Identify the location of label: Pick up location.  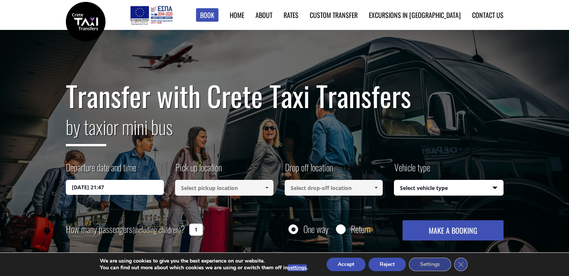
(198, 170).